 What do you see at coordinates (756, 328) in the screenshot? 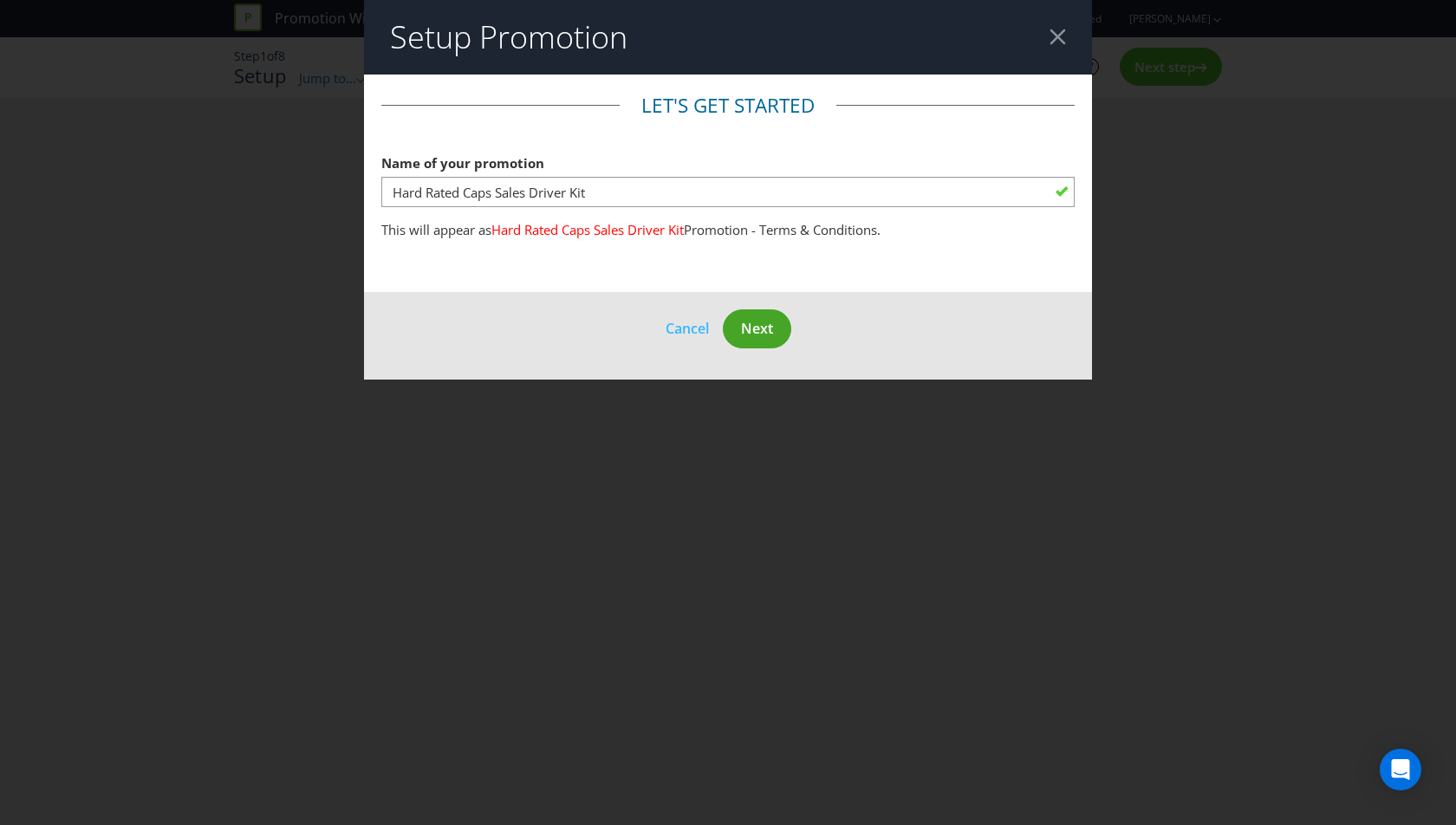
I see `button: Next` at bounding box center [756, 328].